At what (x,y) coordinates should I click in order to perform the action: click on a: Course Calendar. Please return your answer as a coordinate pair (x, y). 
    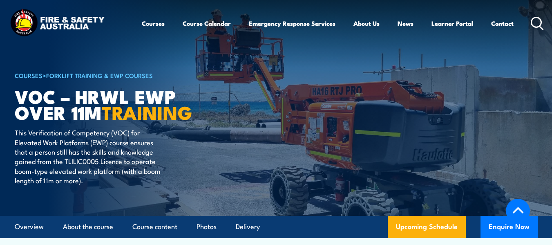
    Looking at the image, I should click on (207, 23).